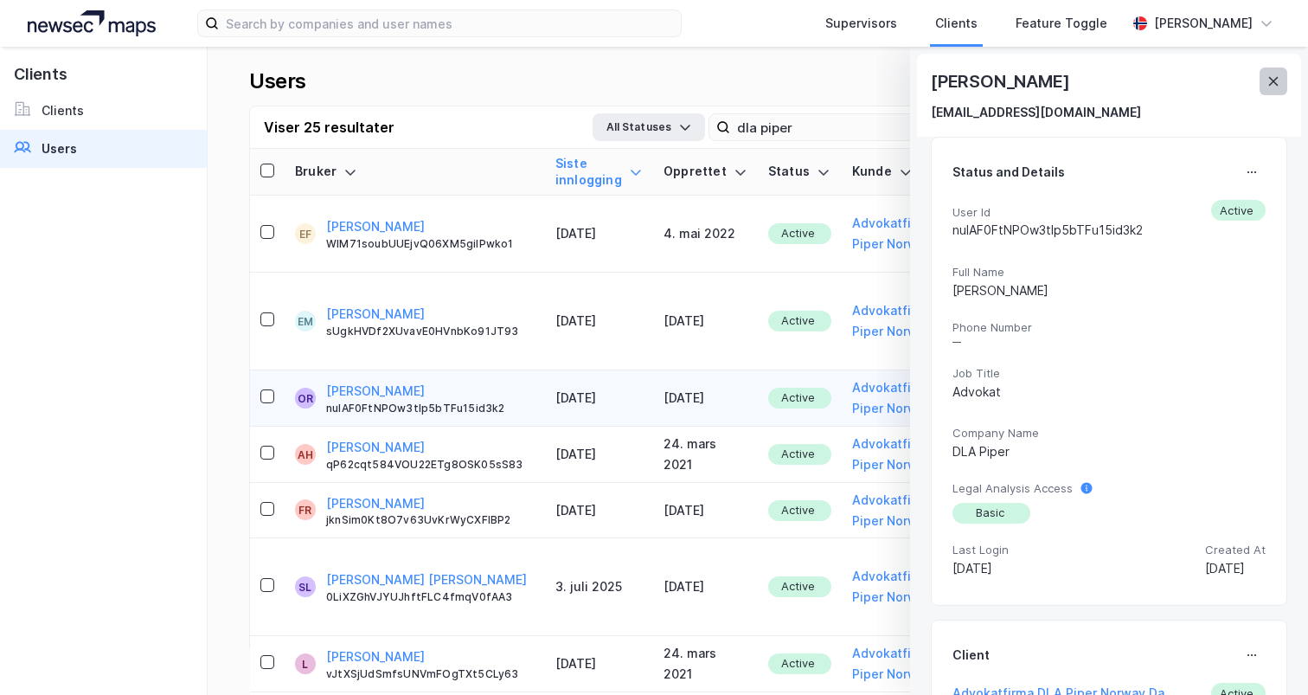 The image size is (1308, 695). I want to click on div: Status, so click(799, 171).